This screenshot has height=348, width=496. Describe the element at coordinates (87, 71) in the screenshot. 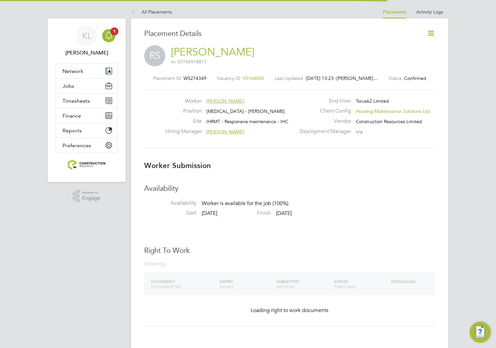

I see `button: Network` at that location.